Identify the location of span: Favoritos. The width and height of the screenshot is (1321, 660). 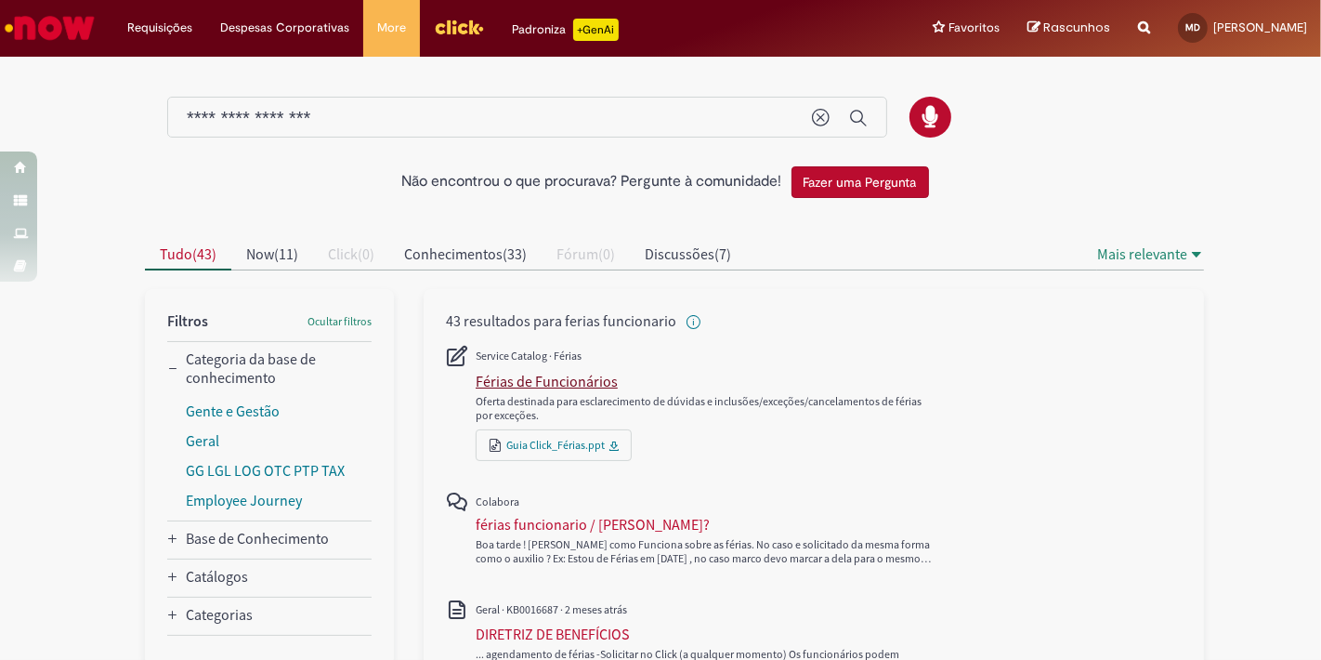
(974, 28).